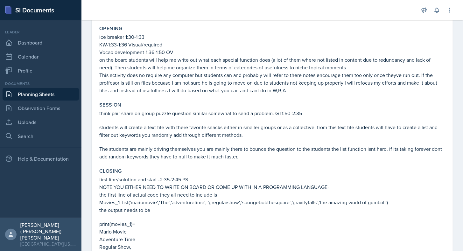 This screenshot has height=251, width=463. What do you see at coordinates (272, 153) in the screenshot?
I see `p: The students are mainly driving themselves you are mainly there to bounce the question to the stu...` at bounding box center [272, 153].